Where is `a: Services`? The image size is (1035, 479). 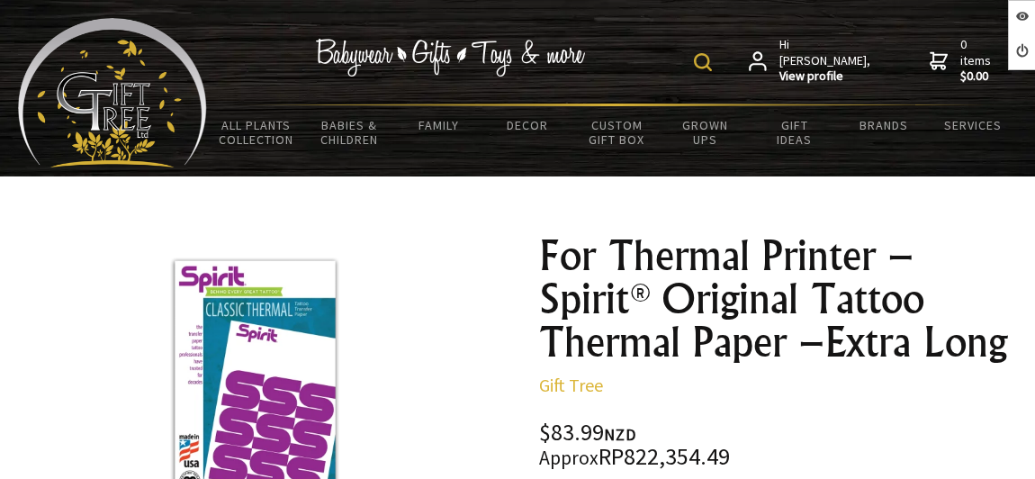
a: Services is located at coordinates (972, 125).